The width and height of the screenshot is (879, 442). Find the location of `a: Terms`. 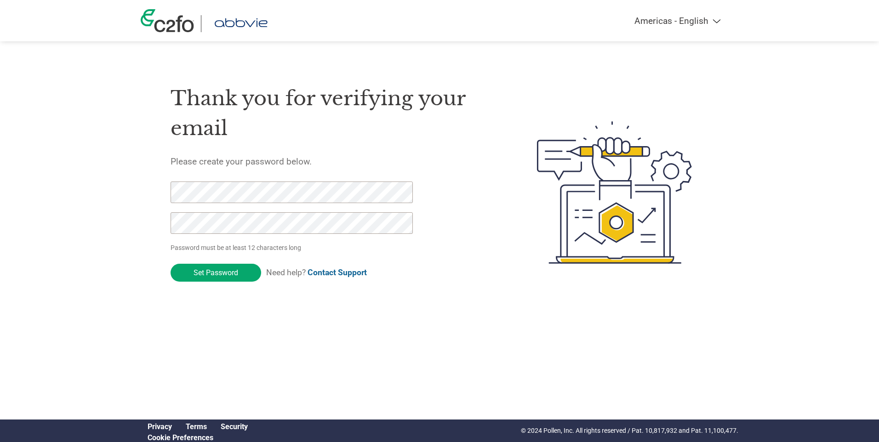

a: Terms is located at coordinates (196, 426).